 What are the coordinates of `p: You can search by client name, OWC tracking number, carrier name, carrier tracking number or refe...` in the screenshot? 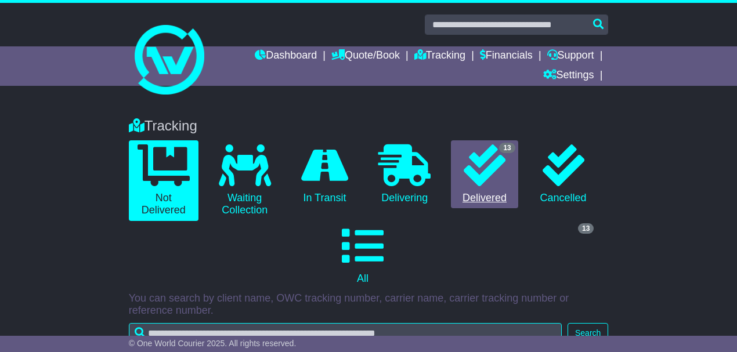 It's located at (368, 305).